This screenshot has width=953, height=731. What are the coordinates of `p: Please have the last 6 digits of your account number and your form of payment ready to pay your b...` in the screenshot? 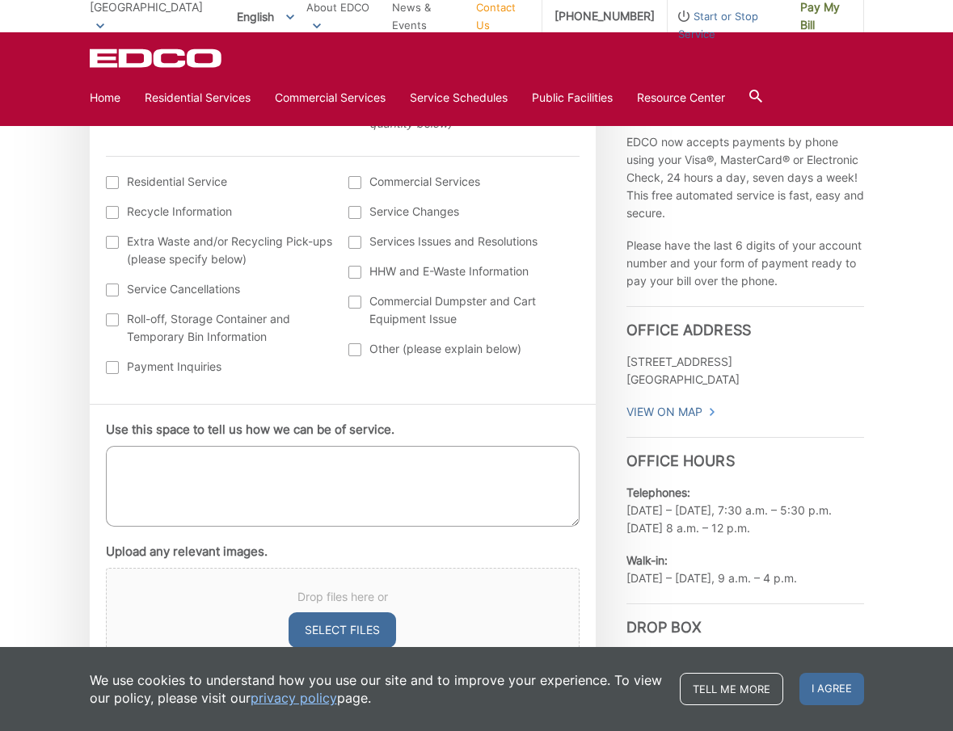 It's located at (745, 263).